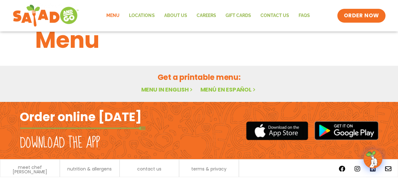  What do you see at coordinates (277, 131) in the screenshot?
I see `img: appstore` at bounding box center [277, 131].